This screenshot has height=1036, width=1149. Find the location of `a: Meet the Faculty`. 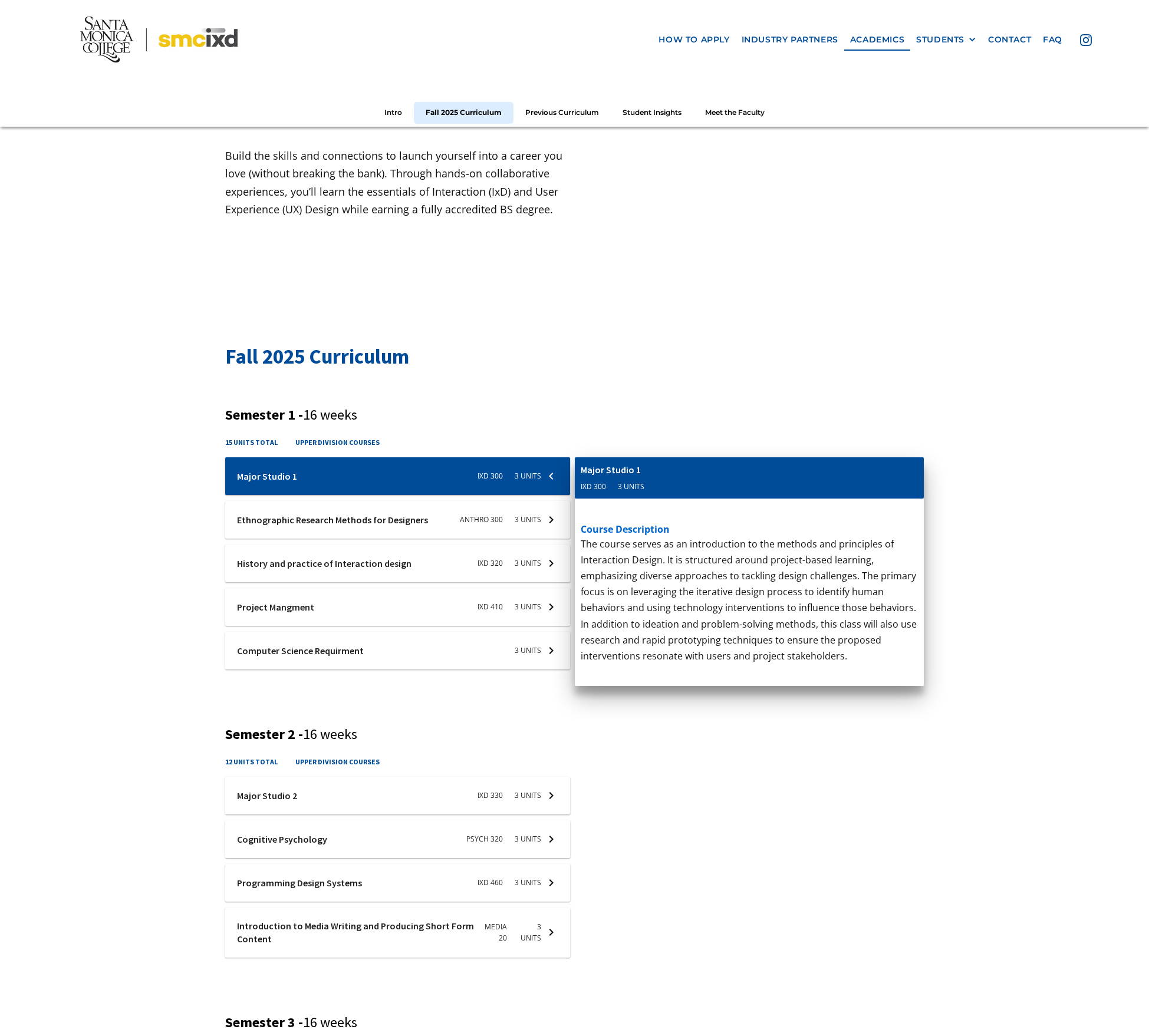

a: Meet the Faculty is located at coordinates (735, 113).